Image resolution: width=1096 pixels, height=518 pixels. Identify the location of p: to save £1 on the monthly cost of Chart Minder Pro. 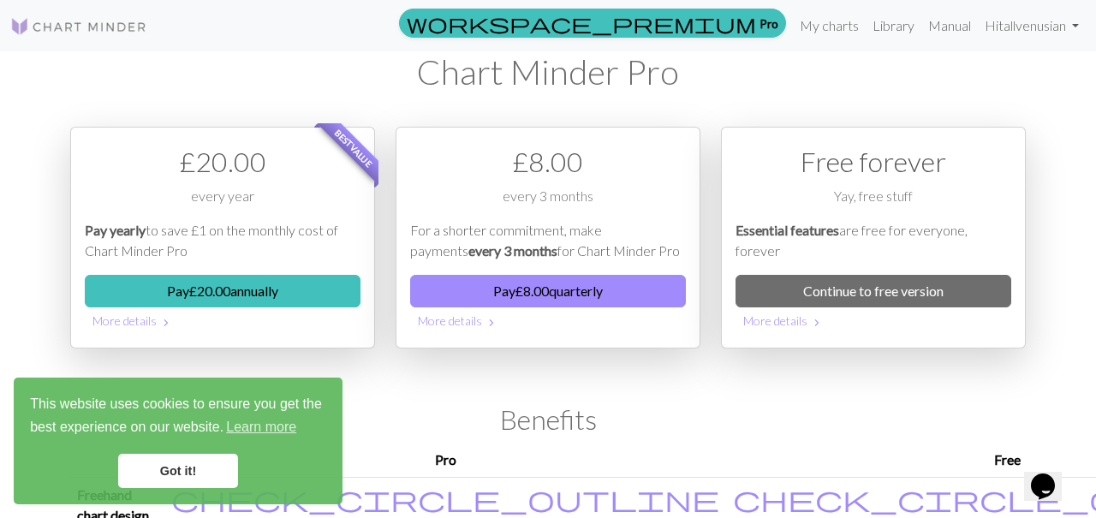
(223, 241).